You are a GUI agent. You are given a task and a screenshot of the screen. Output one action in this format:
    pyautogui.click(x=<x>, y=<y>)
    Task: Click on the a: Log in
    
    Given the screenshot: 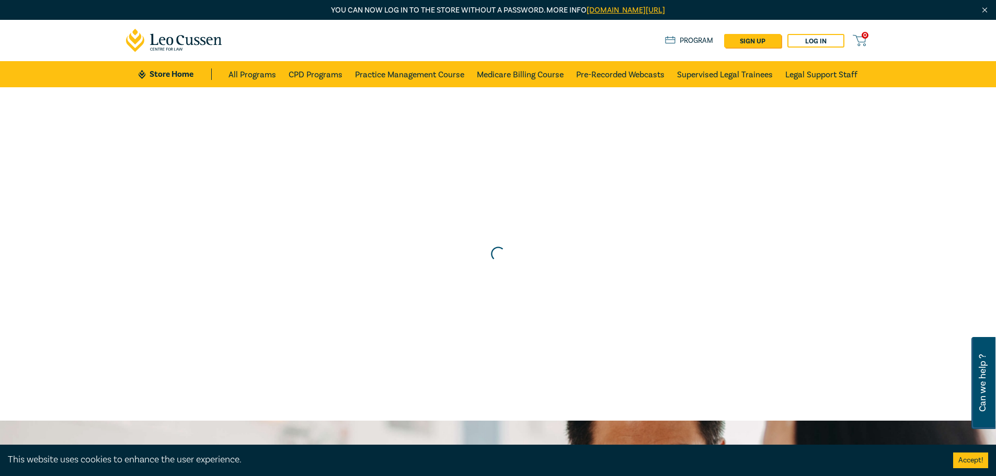 What is the action you would take?
    pyautogui.click(x=816, y=41)
    